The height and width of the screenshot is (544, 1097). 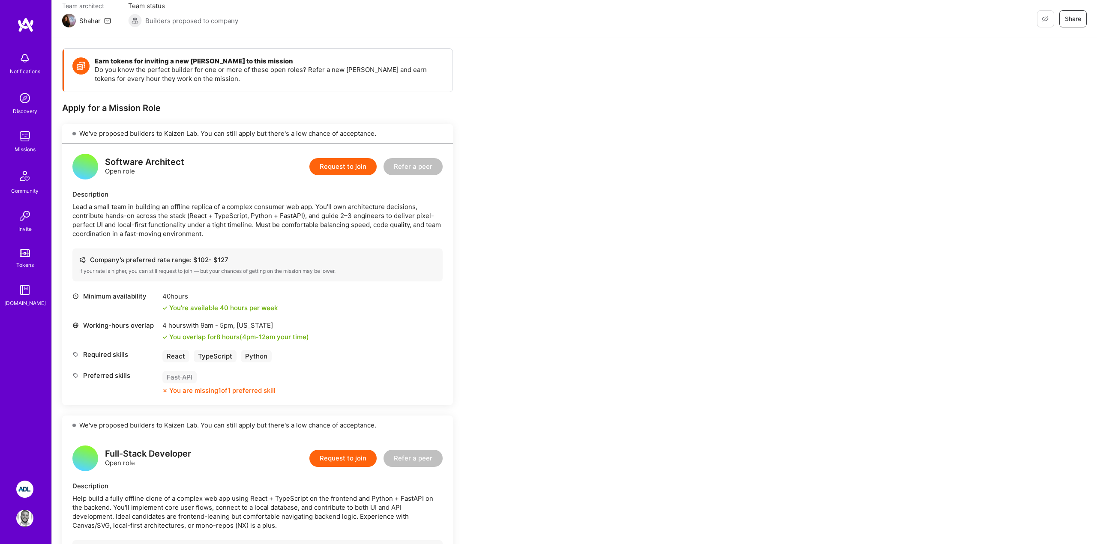 What do you see at coordinates (218, 325) in the screenshot?
I see `span: 9am - 5pm ,` at bounding box center [218, 325].